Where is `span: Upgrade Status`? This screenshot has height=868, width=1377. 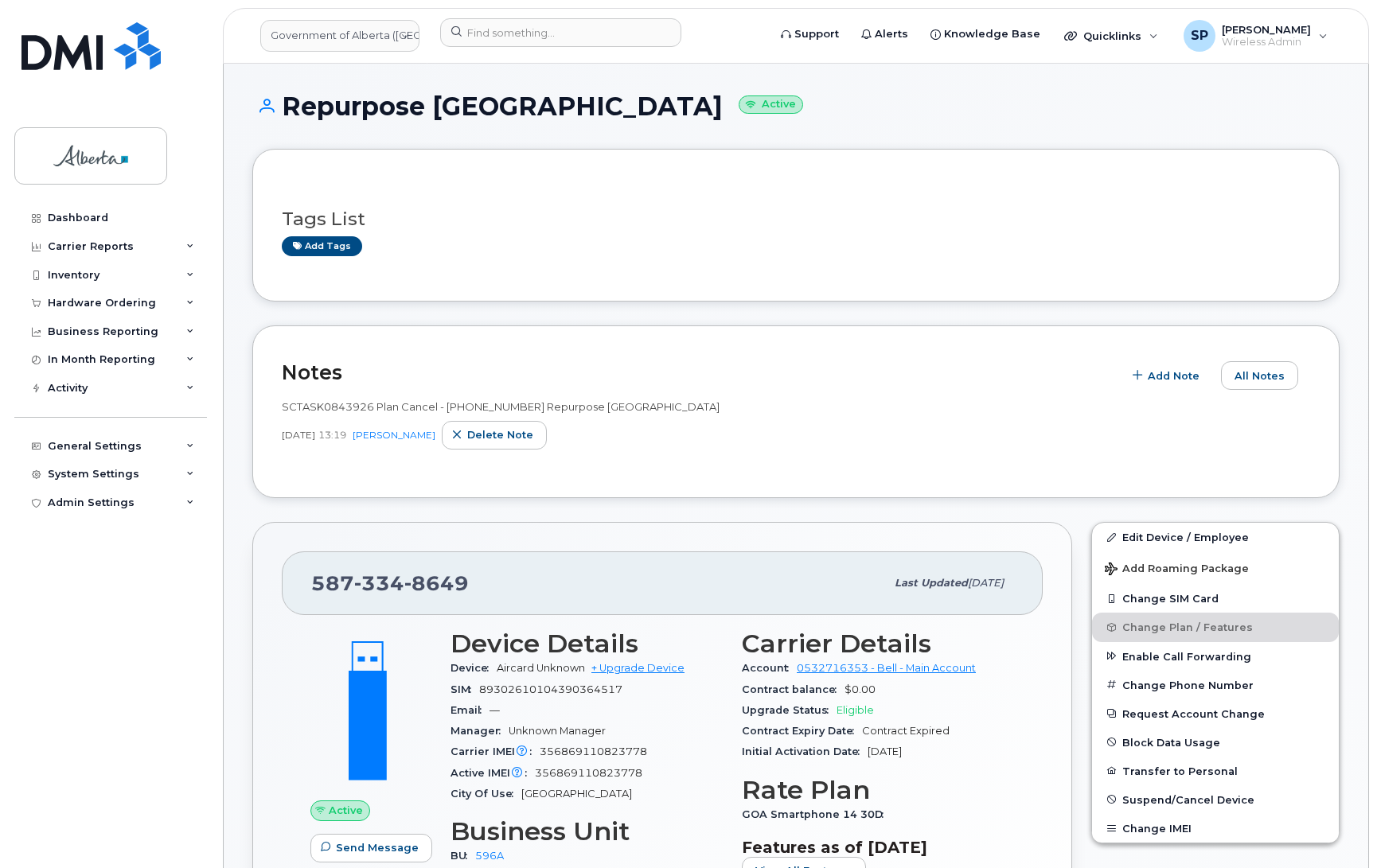 span: Upgrade Status is located at coordinates (789, 710).